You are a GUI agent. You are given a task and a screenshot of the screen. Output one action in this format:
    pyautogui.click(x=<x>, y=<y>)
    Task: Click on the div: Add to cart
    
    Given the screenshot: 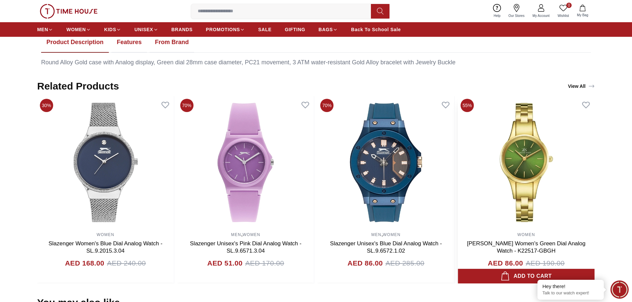 What is the action you would take?
    pyautogui.click(x=526, y=276)
    